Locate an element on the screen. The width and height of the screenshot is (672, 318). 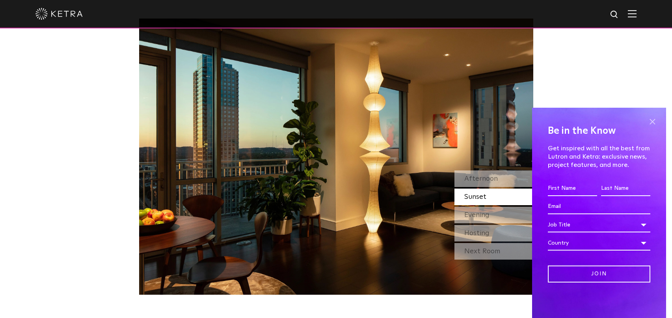
h4: Be in the Know is located at coordinates (599, 131).